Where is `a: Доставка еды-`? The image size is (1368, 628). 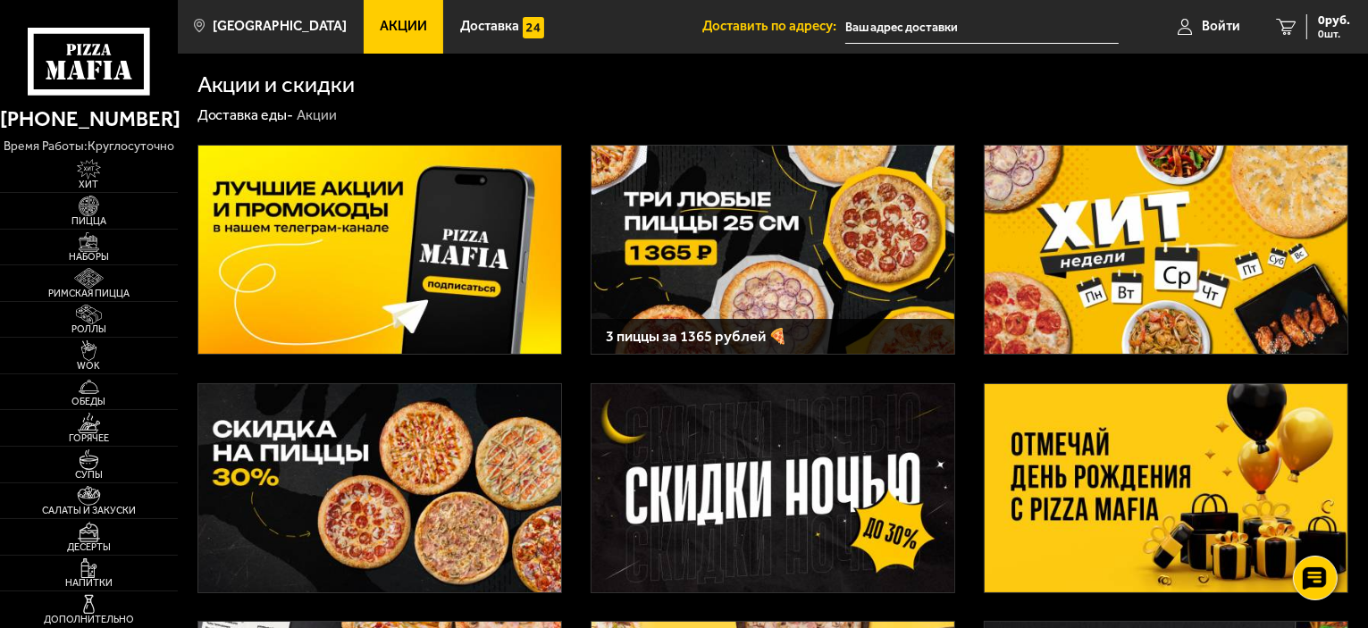
a: Доставка еды- is located at coordinates (246, 114).